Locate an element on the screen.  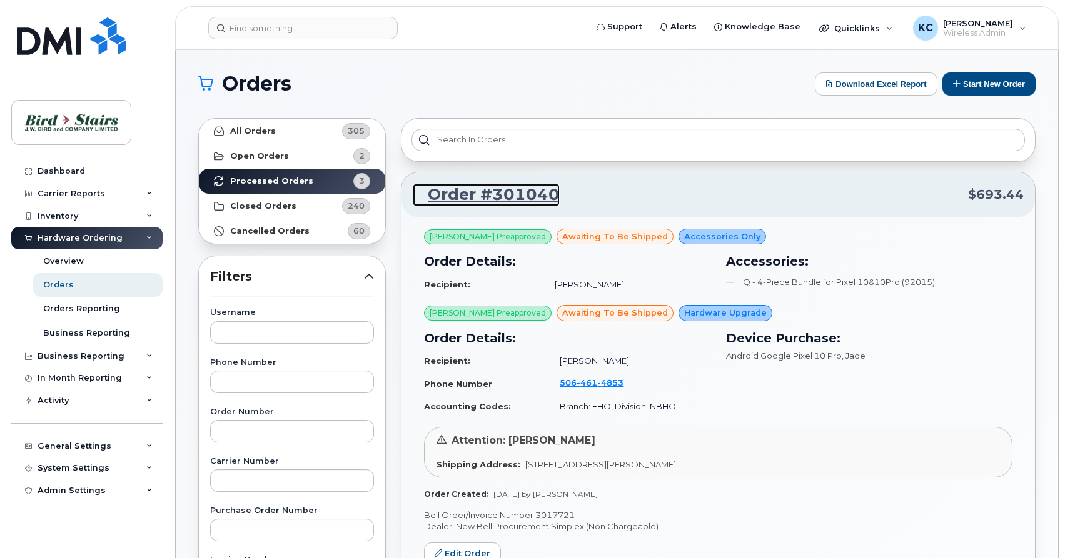
label: Username is located at coordinates (292, 313).